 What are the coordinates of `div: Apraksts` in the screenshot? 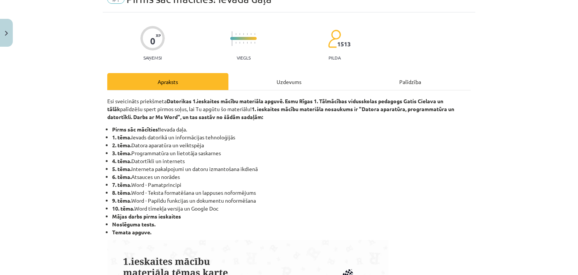 It's located at (168, 81).